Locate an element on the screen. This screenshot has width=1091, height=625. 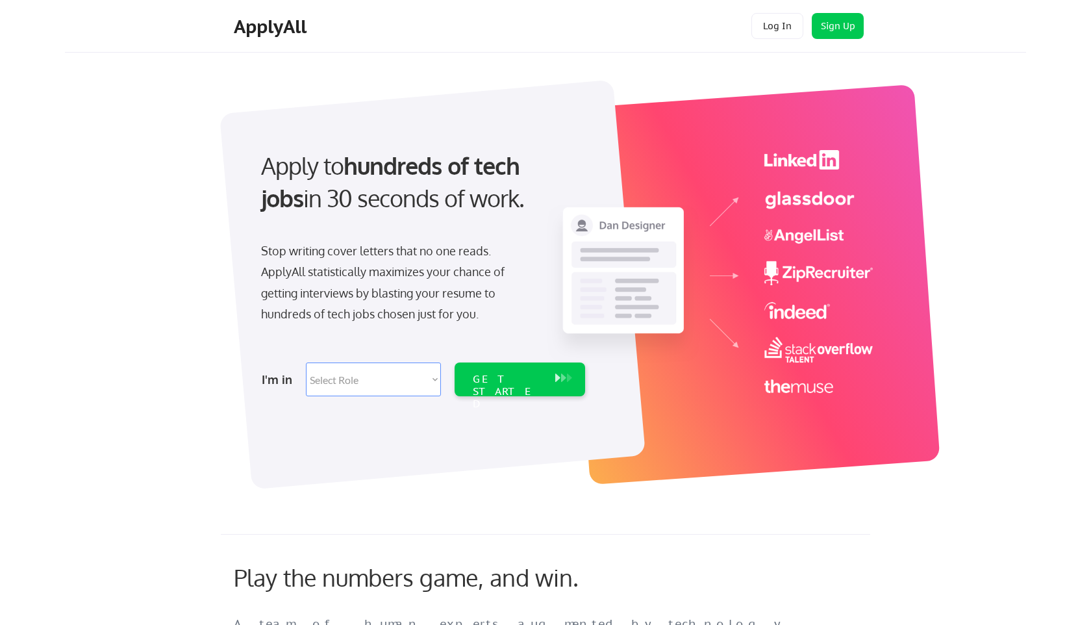
div: Play the numbers game, and win. is located at coordinates (435, 577).